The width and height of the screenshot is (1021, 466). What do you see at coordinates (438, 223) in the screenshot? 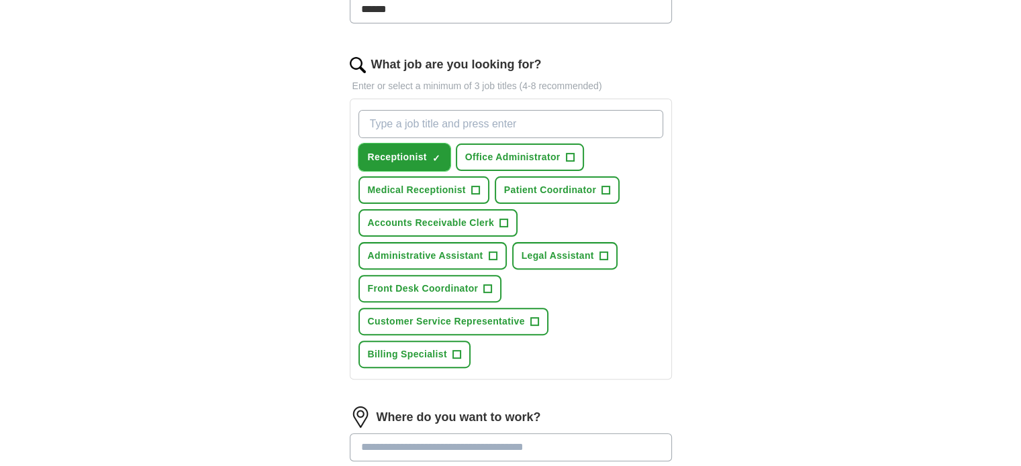
I see `button: Accounts Receivable Clerk` at bounding box center [438, 223].